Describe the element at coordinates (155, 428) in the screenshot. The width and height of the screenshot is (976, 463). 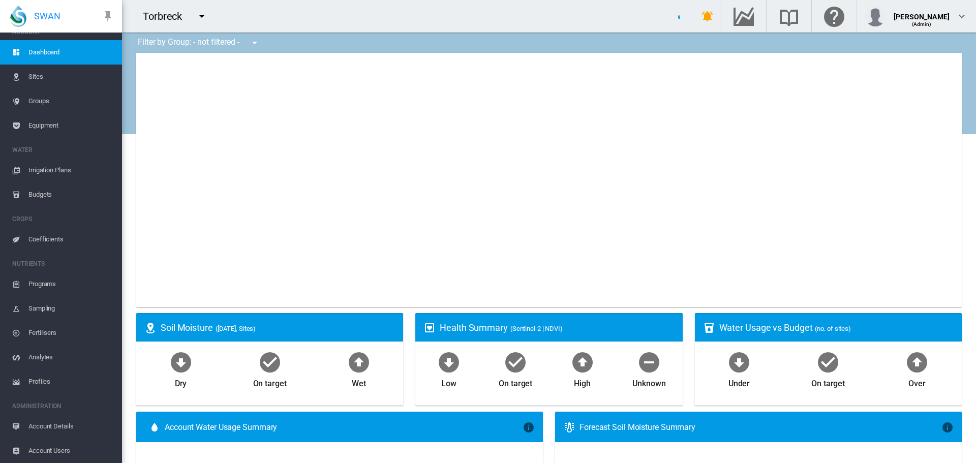
I see `md-icon: icon-water` at that location.